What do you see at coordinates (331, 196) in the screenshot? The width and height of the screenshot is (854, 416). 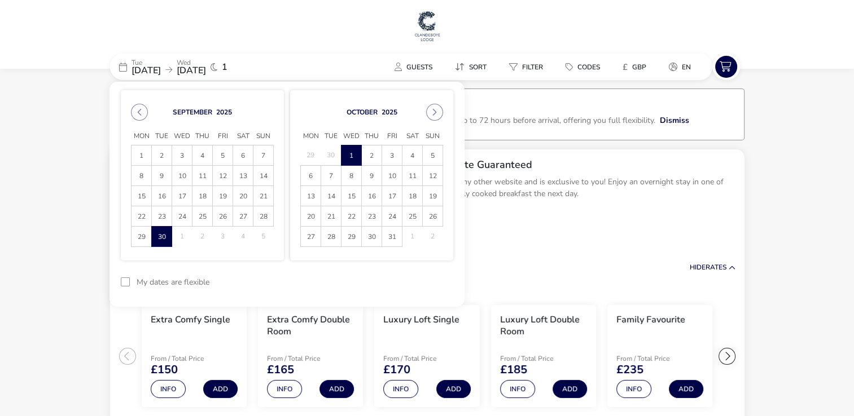 I see `span: 14` at bounding box center [331, 196].